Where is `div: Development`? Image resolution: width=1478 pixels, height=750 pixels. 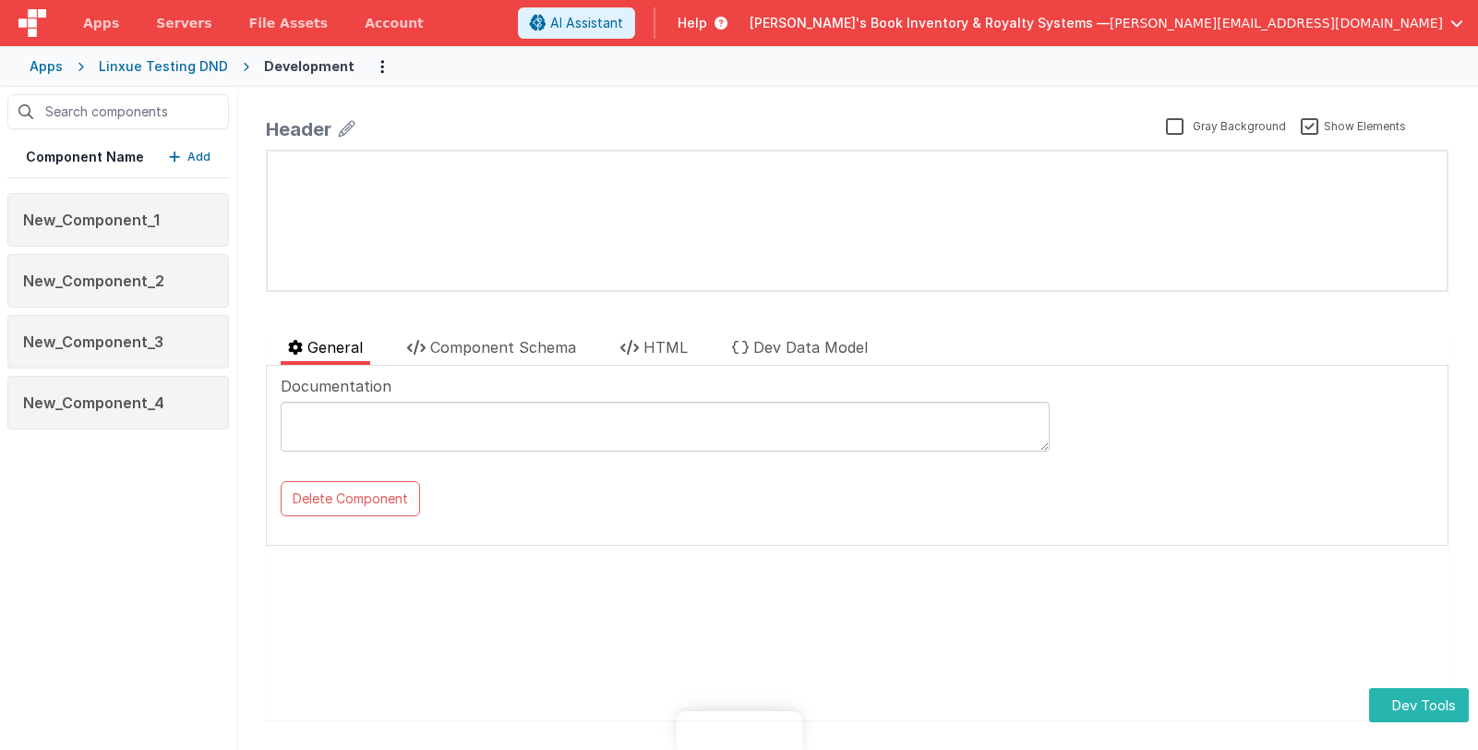
div: Development is located at coordinates (309, 66).